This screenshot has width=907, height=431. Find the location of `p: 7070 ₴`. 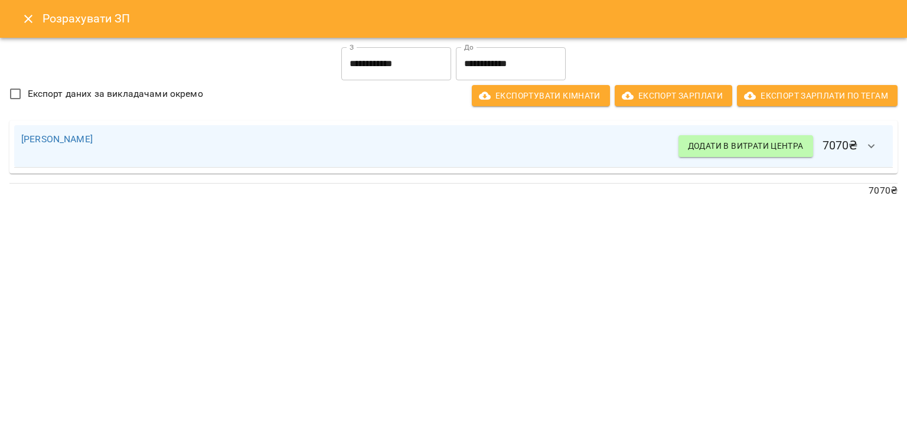

p: 7070 ₴ is located at coordinates (454, 191).